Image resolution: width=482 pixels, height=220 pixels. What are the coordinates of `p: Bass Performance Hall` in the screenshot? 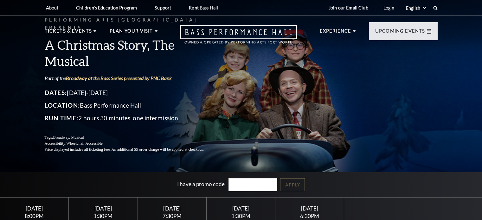 It's located at (132, 106).